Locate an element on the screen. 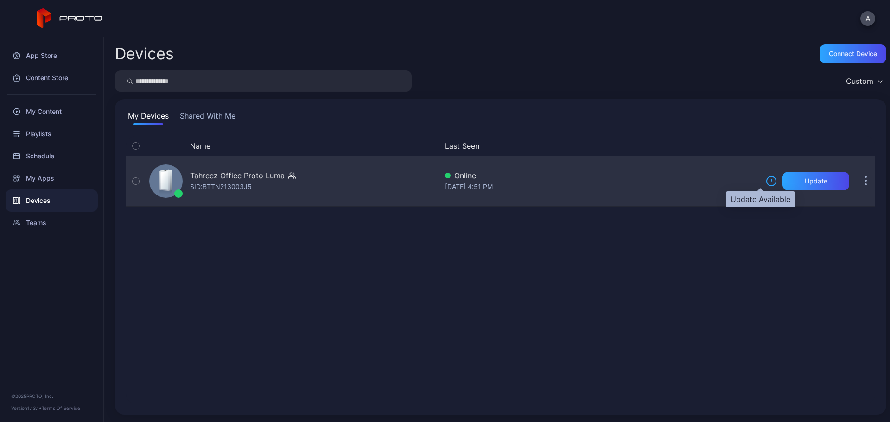 This screenshot has height=422, width=890. a: Schedule is located at coordinates (51, 156).